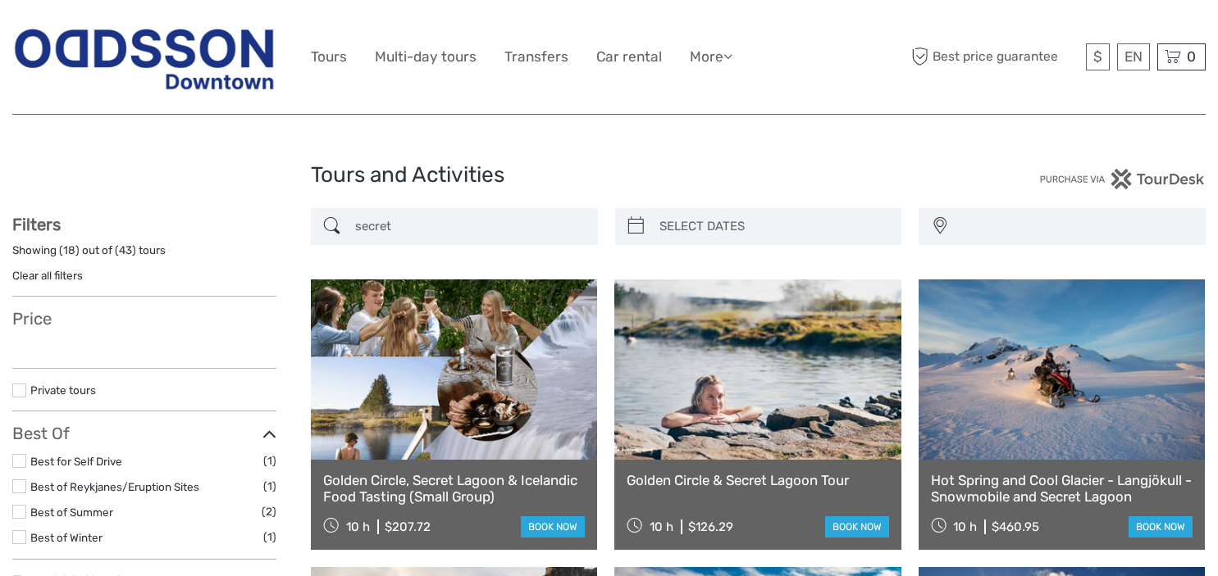 The image size is (1218, 576). I want to click on span: (2), so click(269, 512).